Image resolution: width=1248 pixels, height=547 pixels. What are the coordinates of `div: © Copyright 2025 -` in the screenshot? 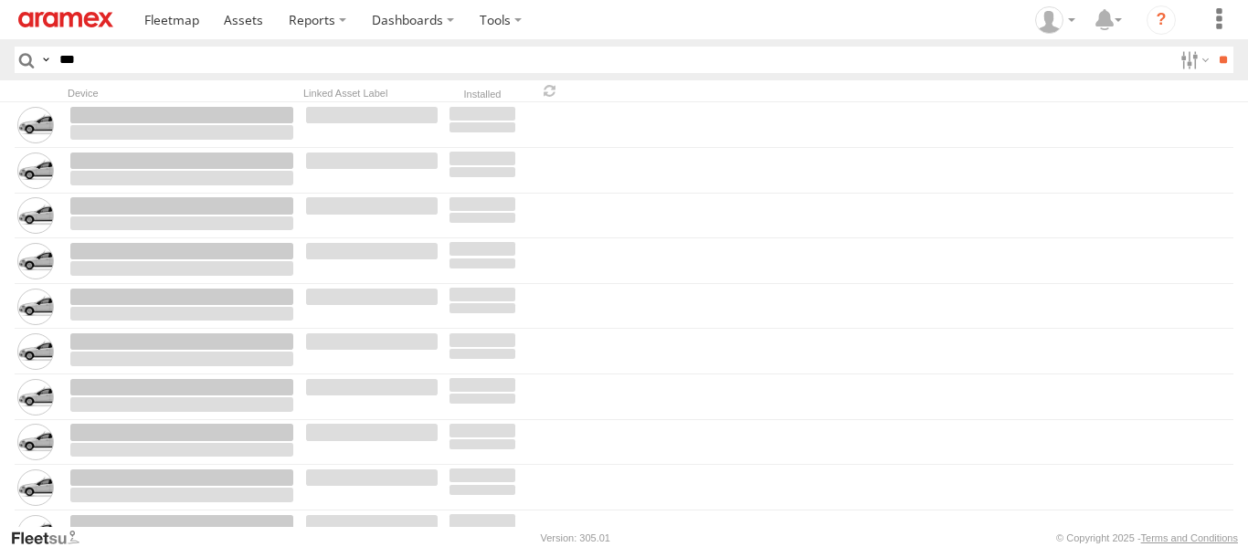 It's located at (1147, 538).